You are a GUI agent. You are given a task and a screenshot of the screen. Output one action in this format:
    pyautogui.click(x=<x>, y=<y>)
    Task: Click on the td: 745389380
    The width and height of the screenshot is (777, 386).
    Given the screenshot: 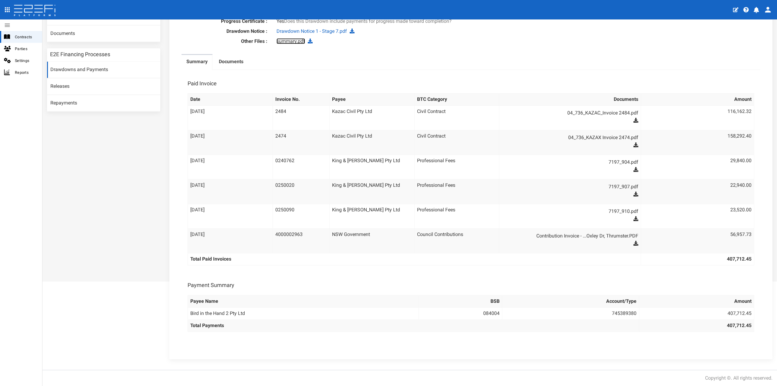 What is the action you would take?
    pyautogui.click(x=571, y=313)
    